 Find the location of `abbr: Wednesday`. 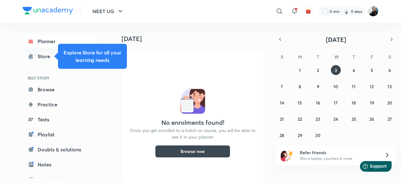

abbr: Wednesday is located at coordinates (336, 57).